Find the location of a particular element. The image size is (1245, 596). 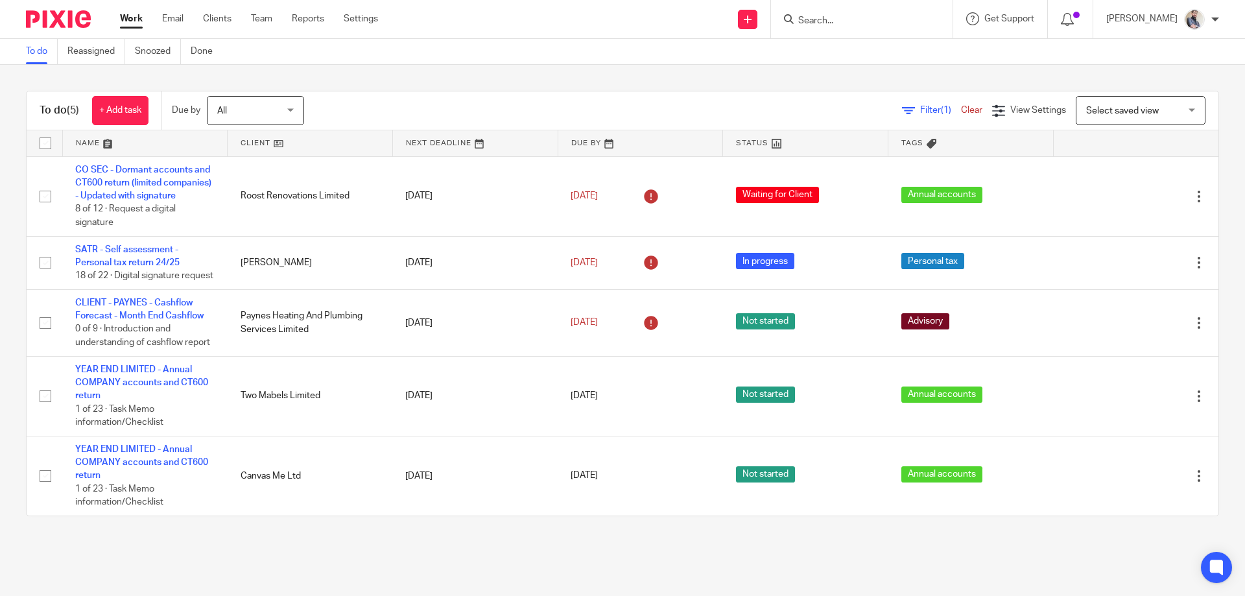

a: Email is located at coordinates (172, 19).